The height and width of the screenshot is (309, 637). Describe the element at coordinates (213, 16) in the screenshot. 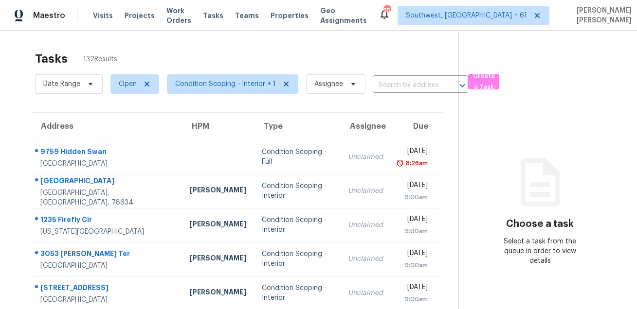

I see `span: Tasks` at that location.